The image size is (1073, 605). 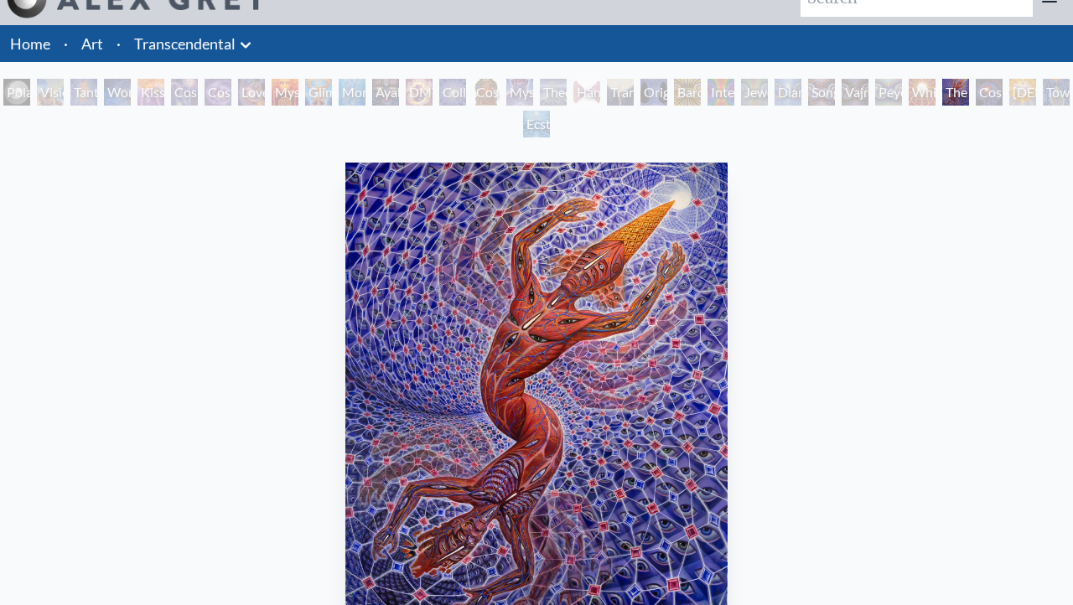 What do you see at coordinates (184, 44) in the screenshot?
I see `a: Transcendental` at bounding box center [184, 44].